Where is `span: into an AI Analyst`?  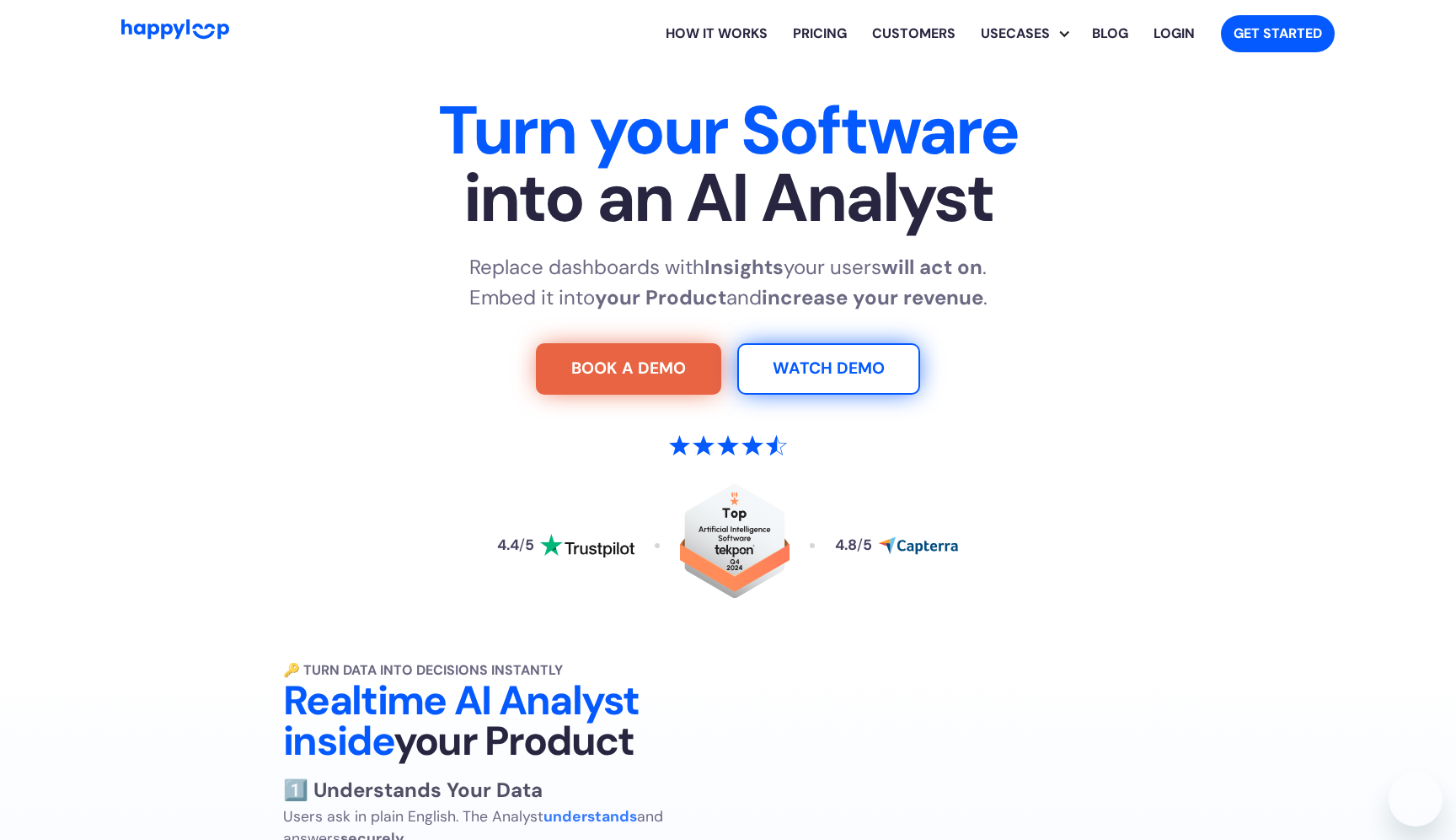
span: into an AI Analyst is located at coordinates (728, 198).